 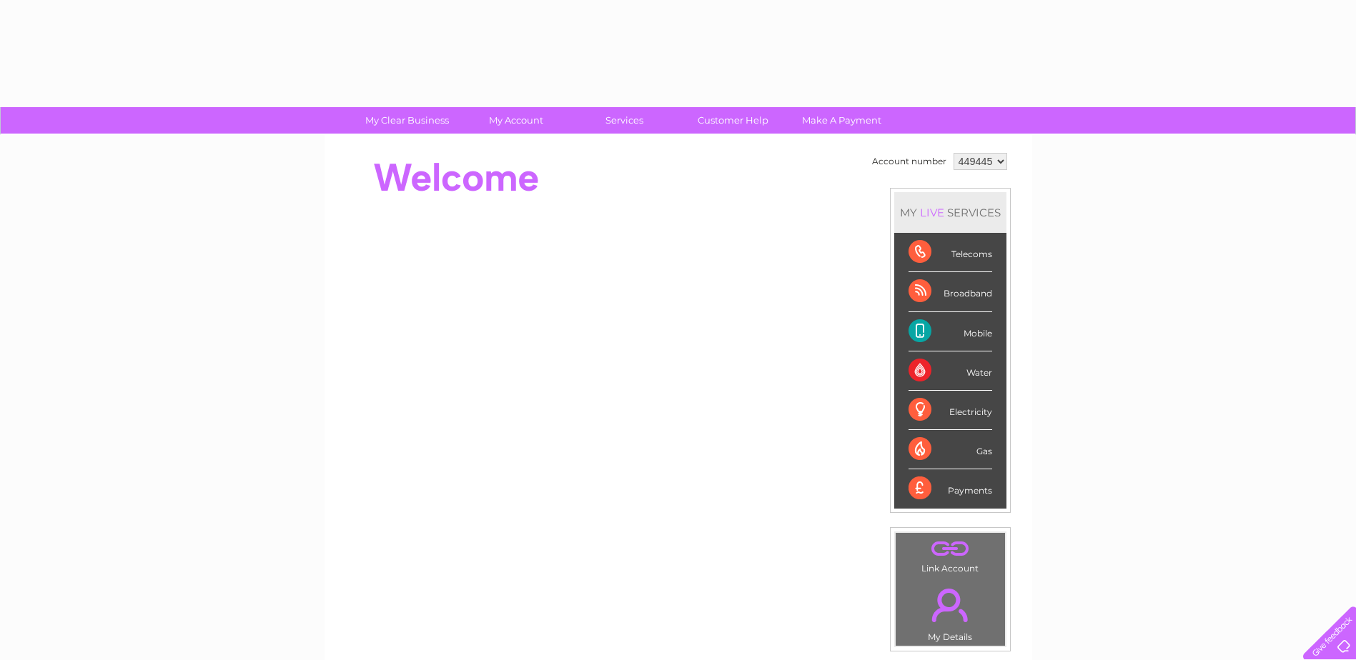 I want to click on div: Telecoms, so click(x=950, y=252).